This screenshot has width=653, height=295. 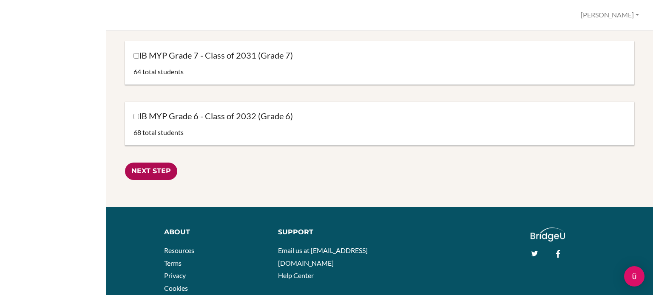 I want to click on a: Resources, so click(x=179, y=250).